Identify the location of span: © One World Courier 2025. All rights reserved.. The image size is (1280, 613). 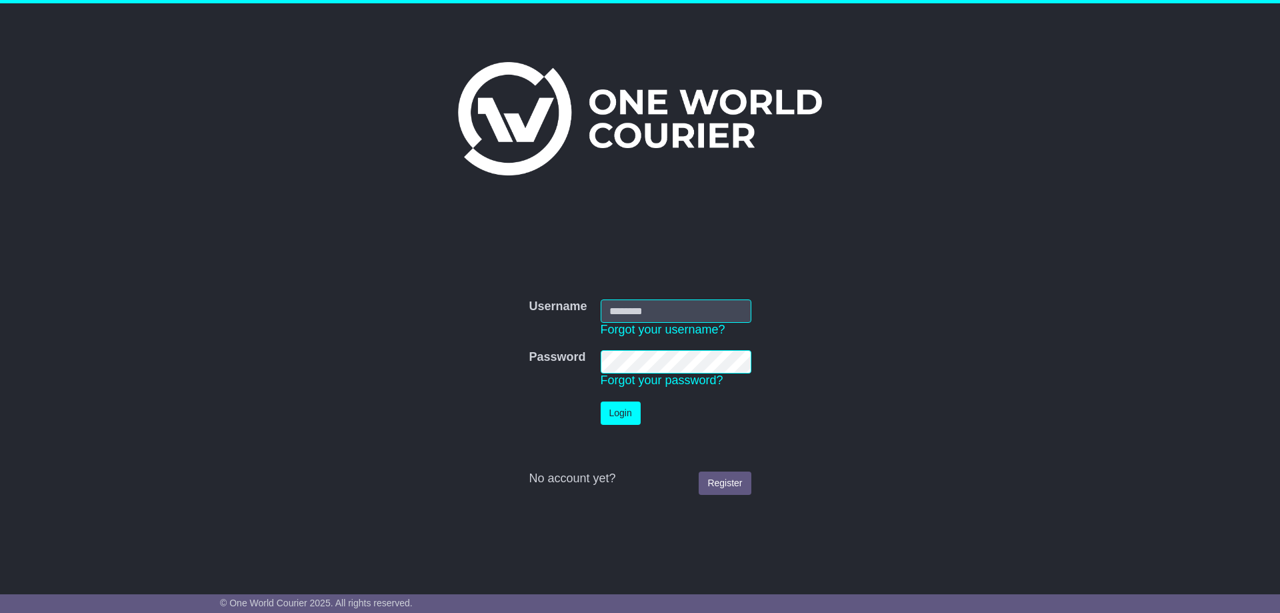
(316, 603).